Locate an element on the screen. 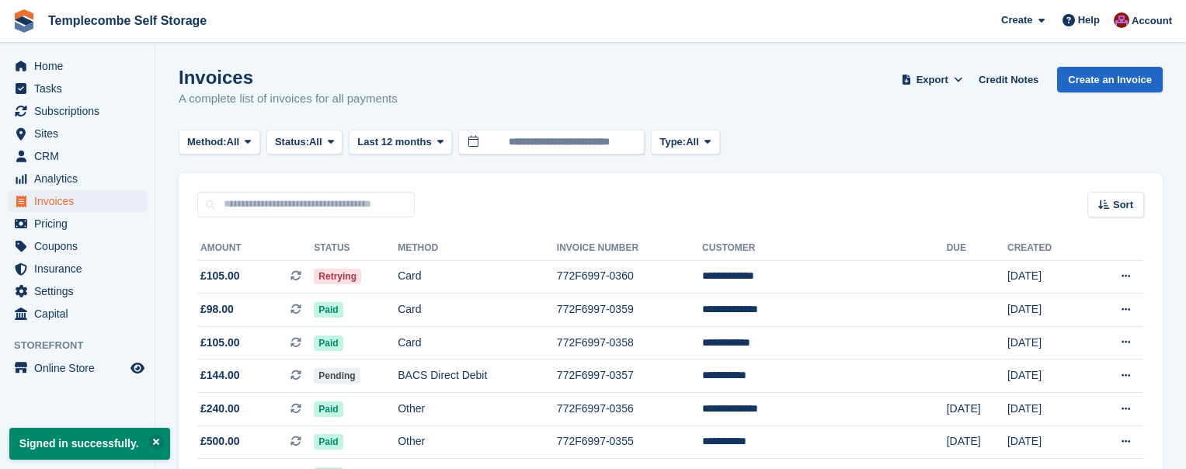 This screenshot has width=1186, height=469. button: Method: All is located at coordinates (219, 142).